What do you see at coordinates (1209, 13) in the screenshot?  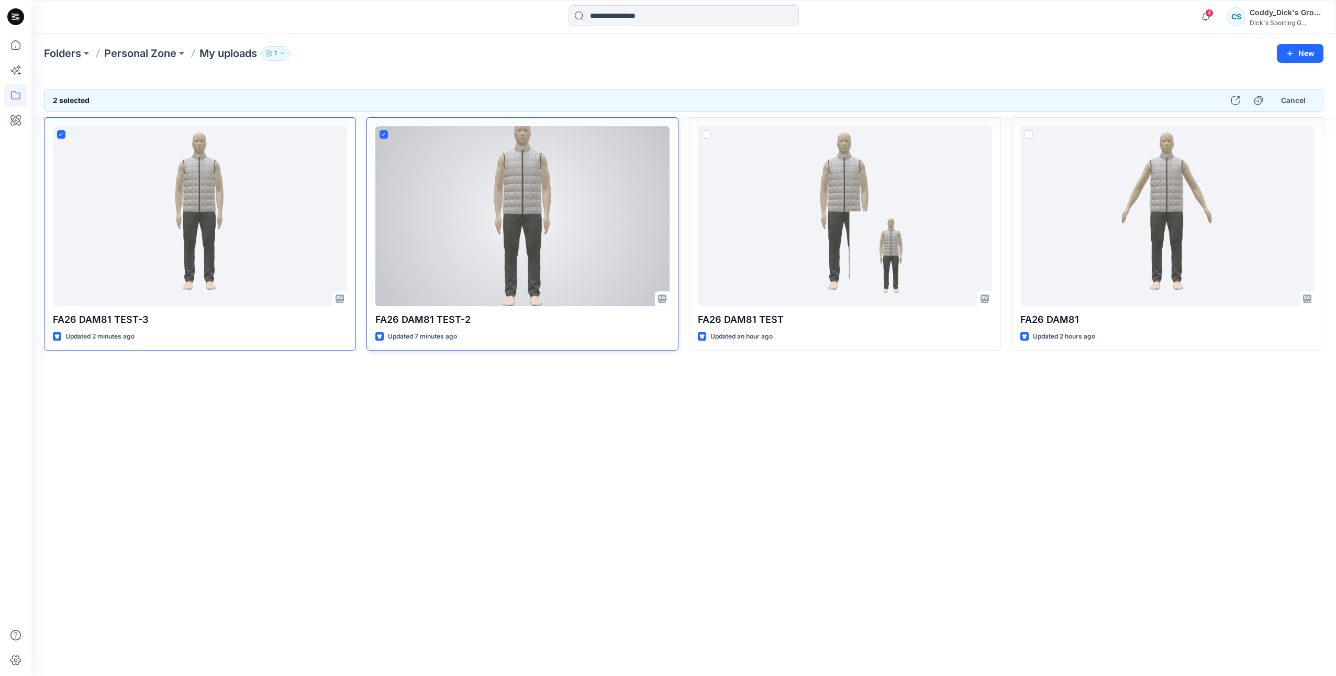 I see `span: 4` at bounding box center [1209, 13].